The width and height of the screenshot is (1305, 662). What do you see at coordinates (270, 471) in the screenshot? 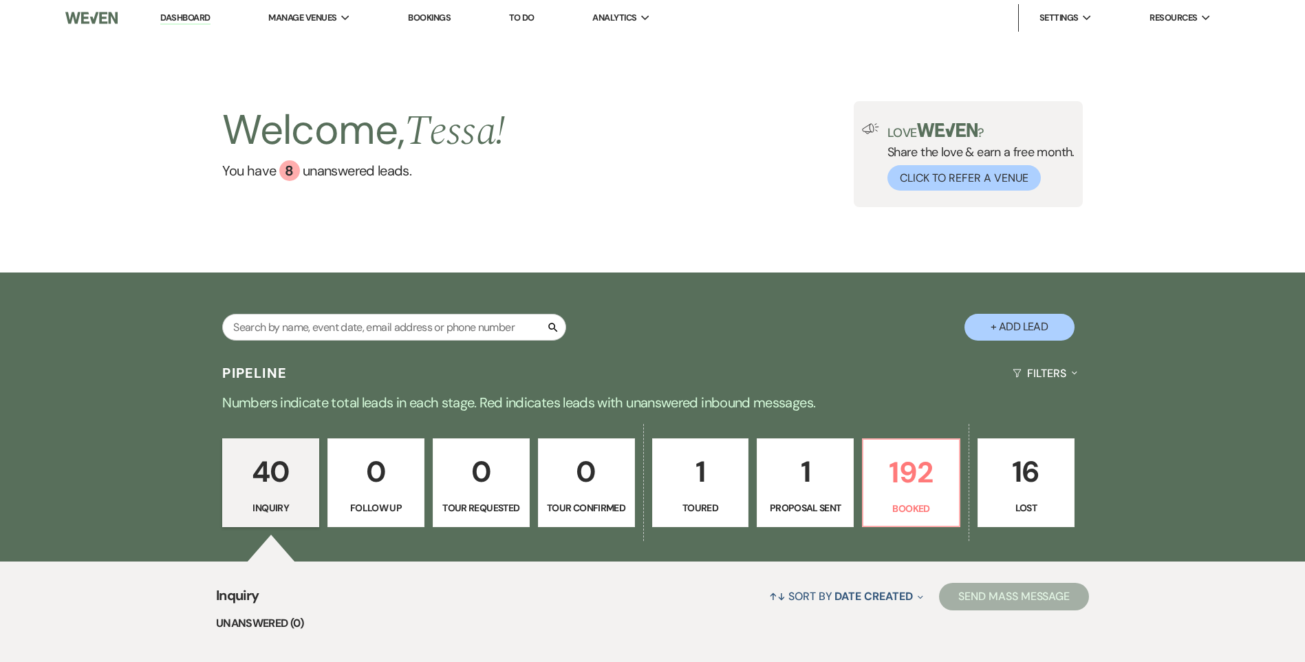
I see `p: 40` at bounding box center [270, 471].